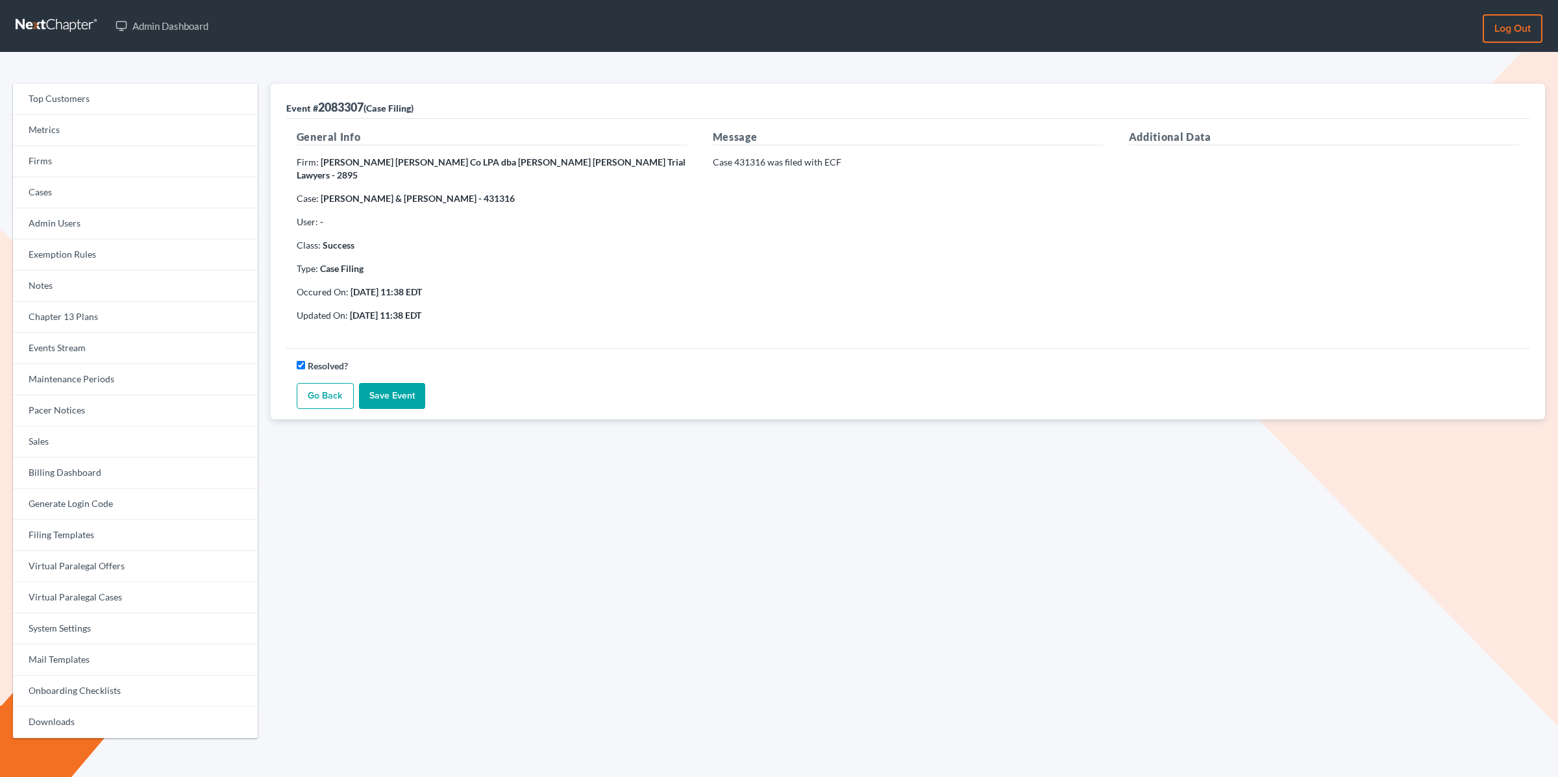 The height and width of the screenshot is (777, 1558). I want to click on span: Firm:, so click(308, 162).